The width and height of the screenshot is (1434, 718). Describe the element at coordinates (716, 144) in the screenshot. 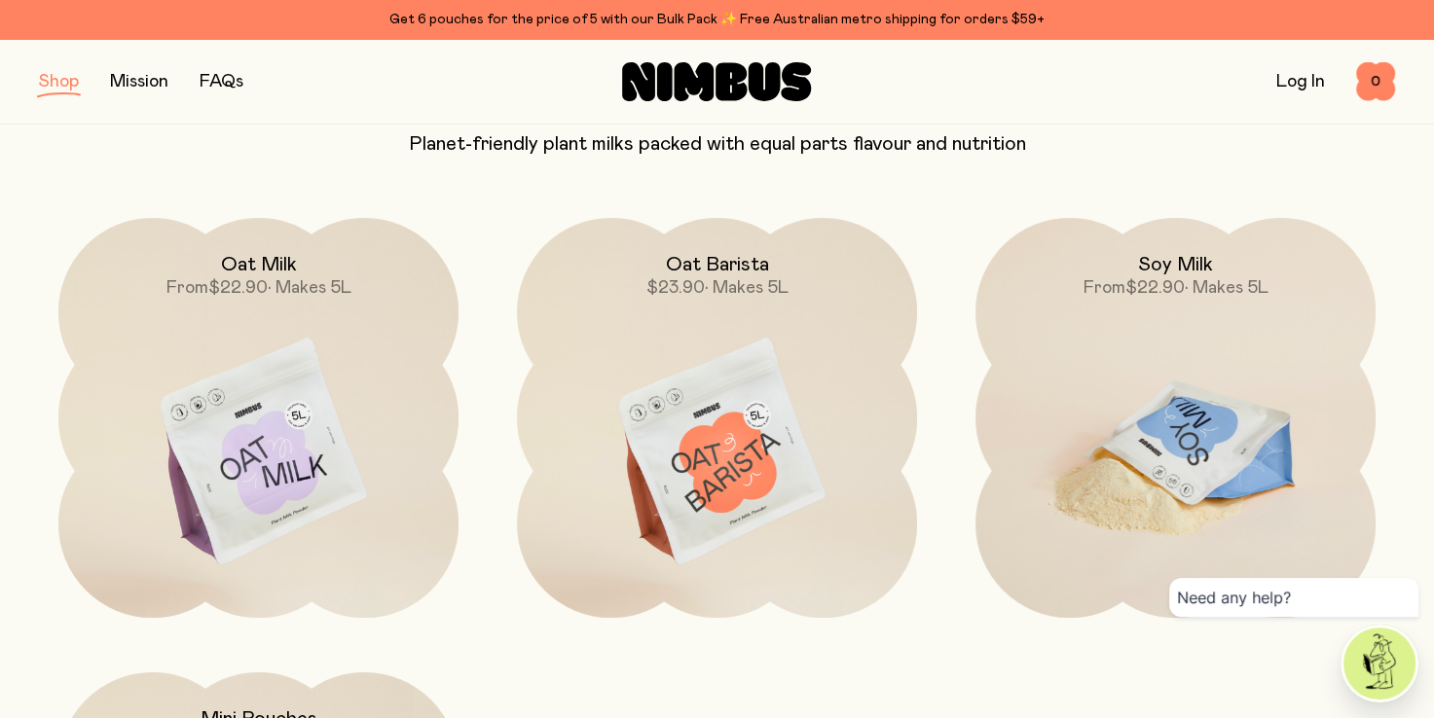

I see `p: Planet-friendly plant milks packed with equal parts flavour and nutrition` at that location.